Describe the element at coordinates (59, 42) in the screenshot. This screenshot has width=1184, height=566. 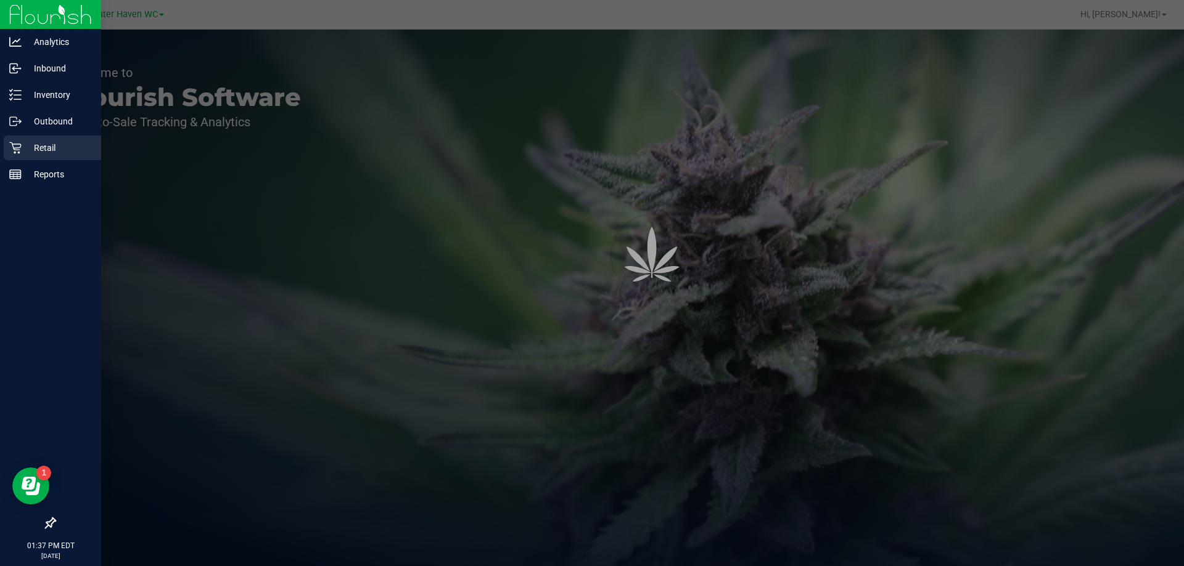
I see `p: Analytics` at that location.